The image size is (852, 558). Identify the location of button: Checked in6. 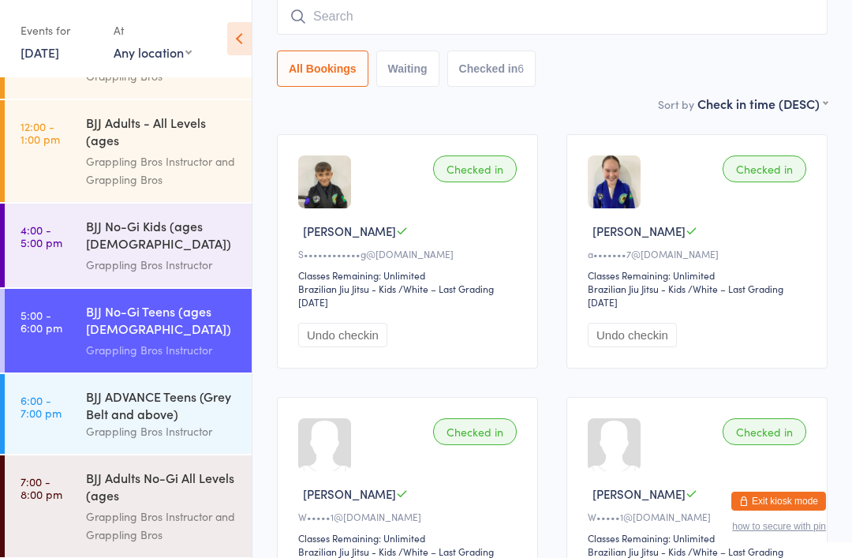
(492, 69).